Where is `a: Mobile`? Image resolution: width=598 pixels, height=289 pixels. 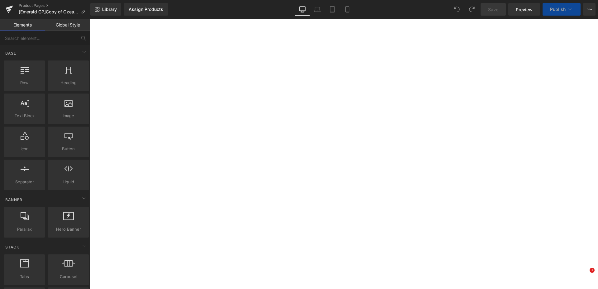 a: Mobile is located at coordinates (347, 9).